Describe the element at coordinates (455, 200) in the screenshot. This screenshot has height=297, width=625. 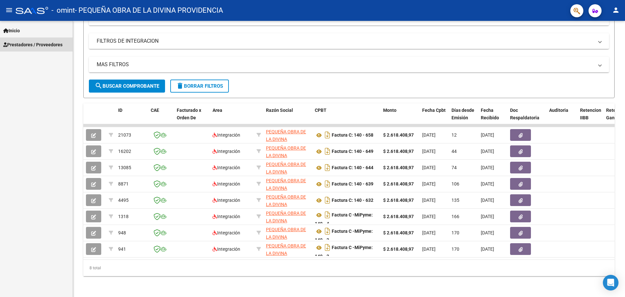
I see `span: 135` at that location.